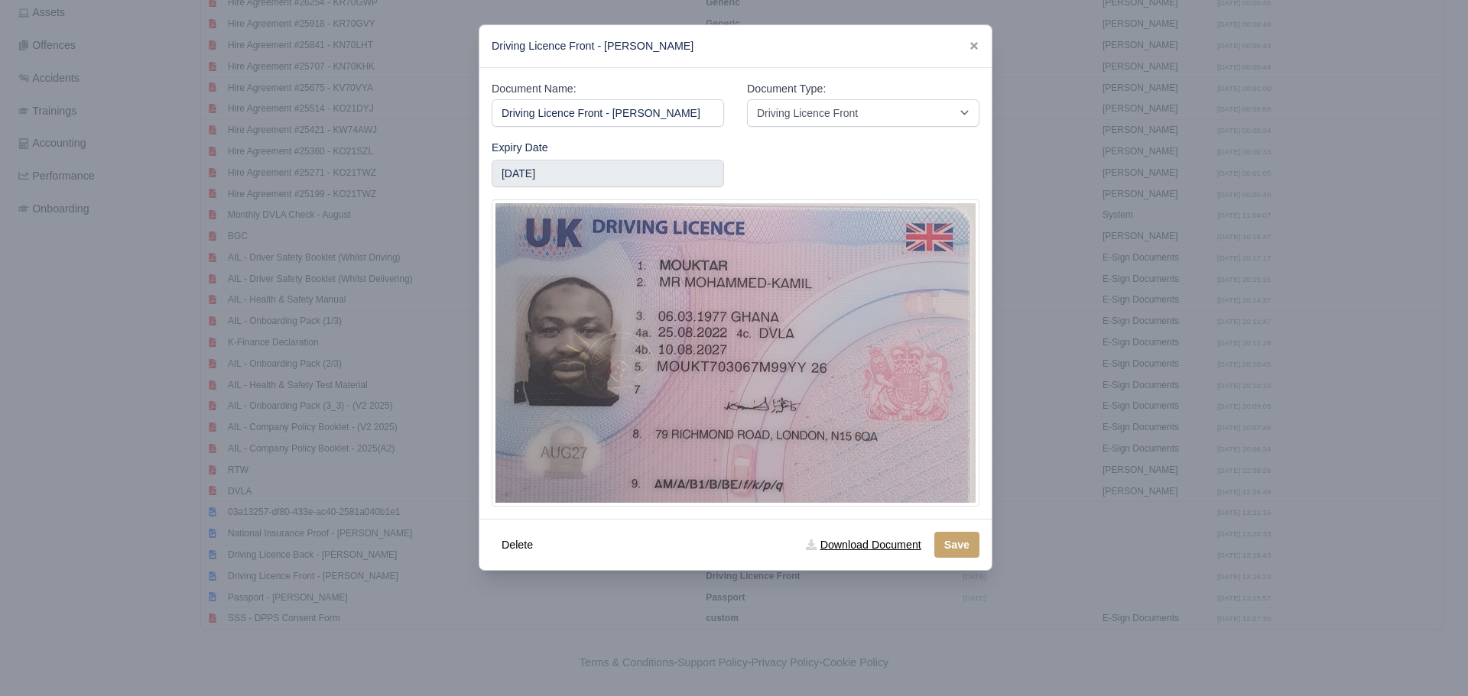 This screenshot has width=1468, height=696. Describe the element at coordinates (1430, 660) in the screenshot. I see `div: Chat Widget` at that location.